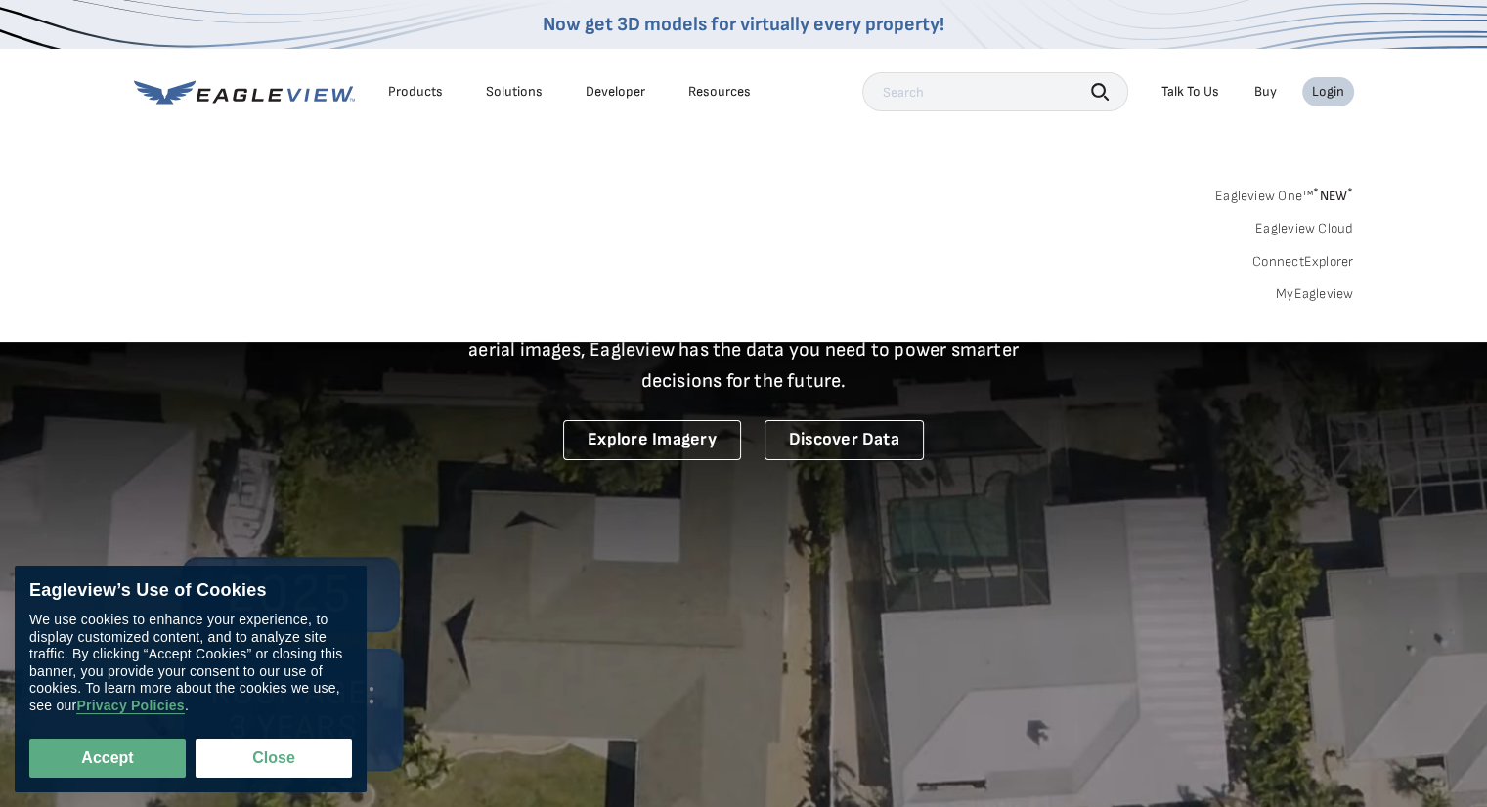  What do you see at coordinates (191, 591) in the screenshot?
I see `div: Eagleview’s Use of Cookies` at bounding box center [191, 591].